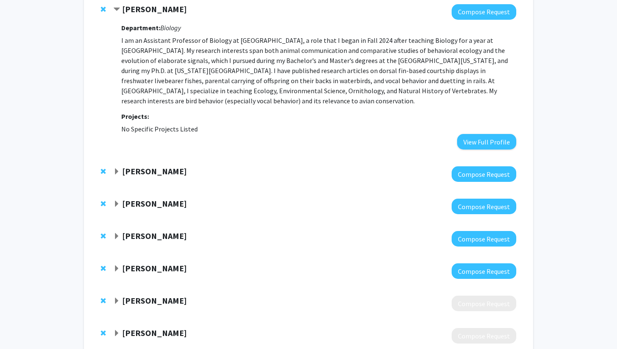  I want to click on span: Expand Sarah Johnson Bookmark, so click(117, 172).